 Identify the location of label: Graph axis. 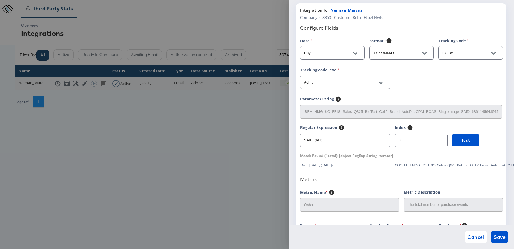
(449, 226).